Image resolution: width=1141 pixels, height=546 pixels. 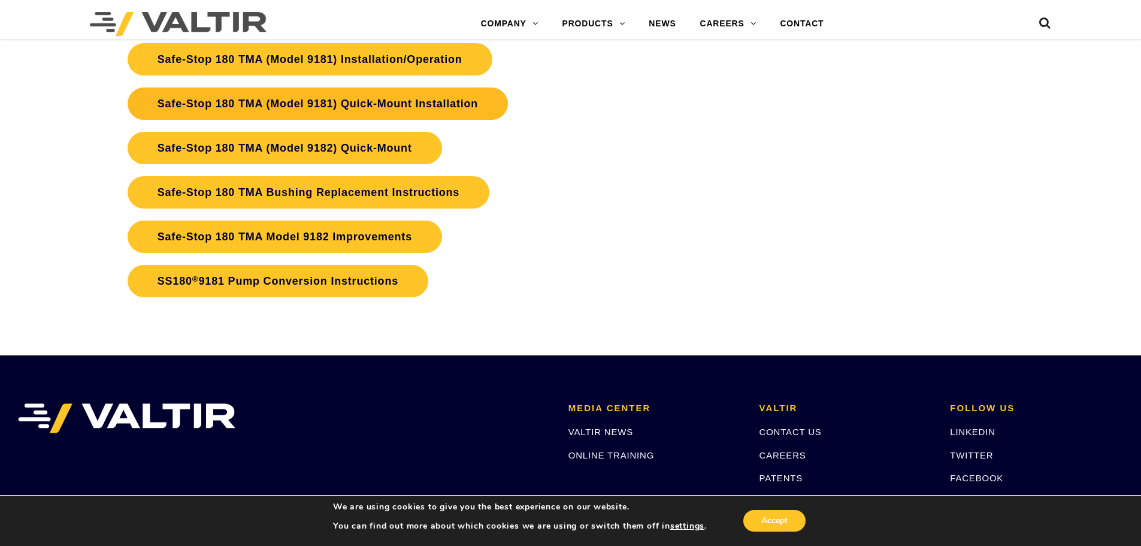 I want to click on button: settings, so click(x=687, y=526).